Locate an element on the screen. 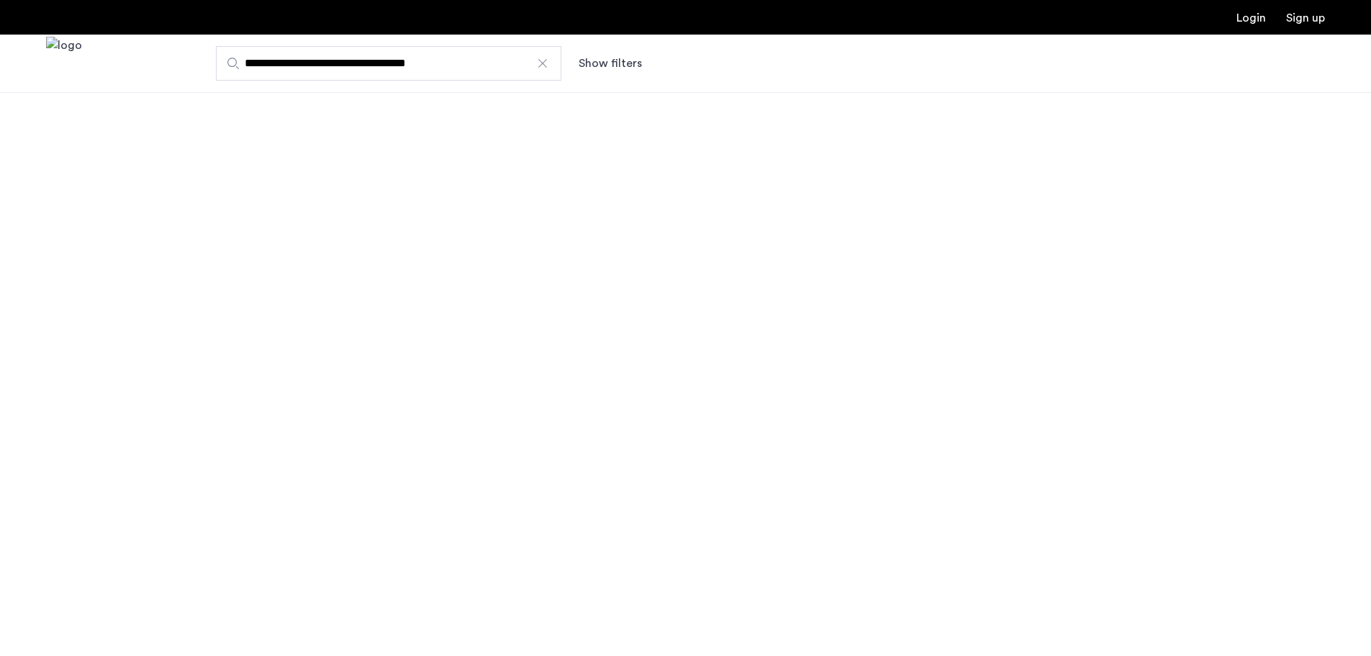 The width and height of the screenshot is (1371, 656). input: Apartment Search is located at coordinates (389, 63).